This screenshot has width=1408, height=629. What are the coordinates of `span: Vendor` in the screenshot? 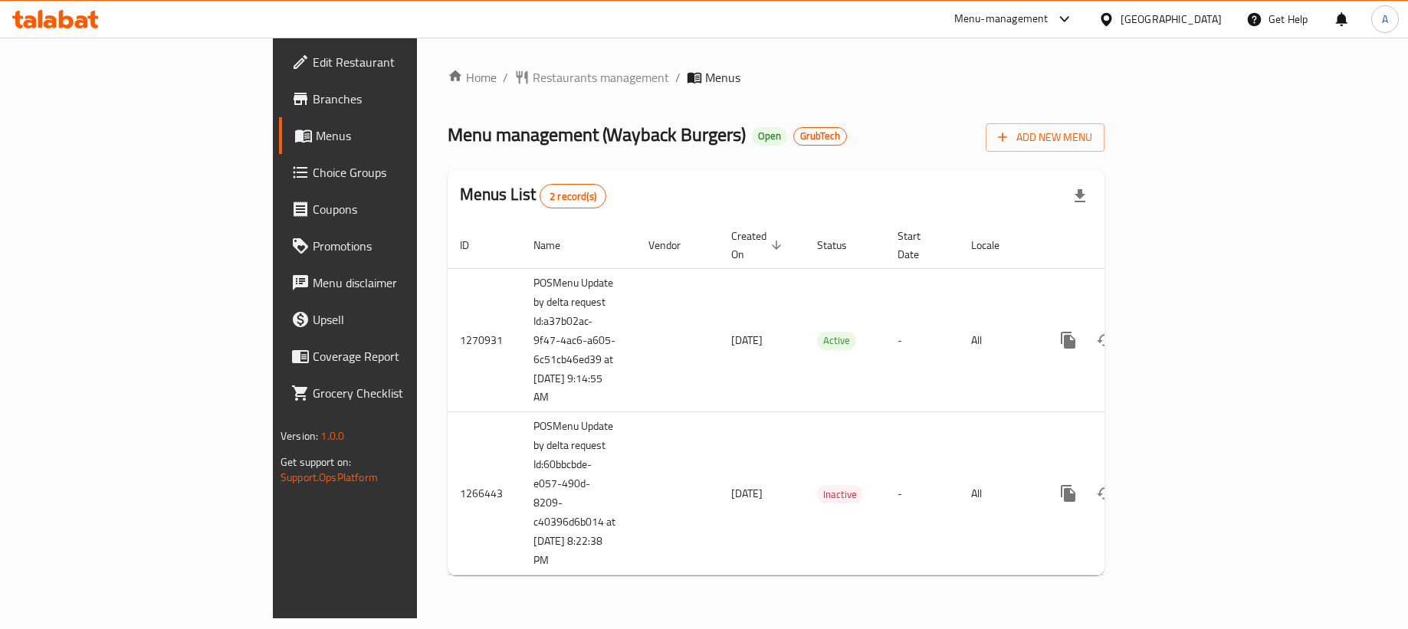 It's located at (675, 245).